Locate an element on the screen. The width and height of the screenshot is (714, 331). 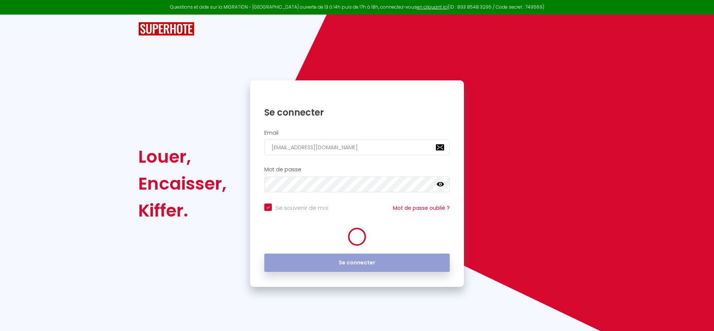
img: SuperHote logo is located at coordinates (166, 29).